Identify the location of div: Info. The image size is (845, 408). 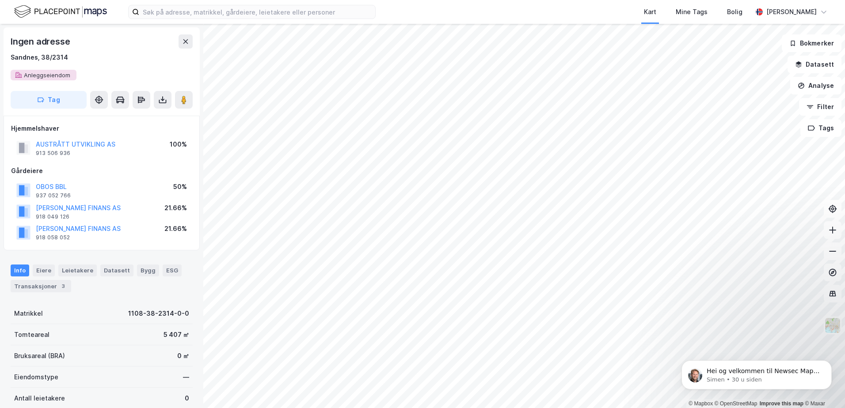
(20, 270).